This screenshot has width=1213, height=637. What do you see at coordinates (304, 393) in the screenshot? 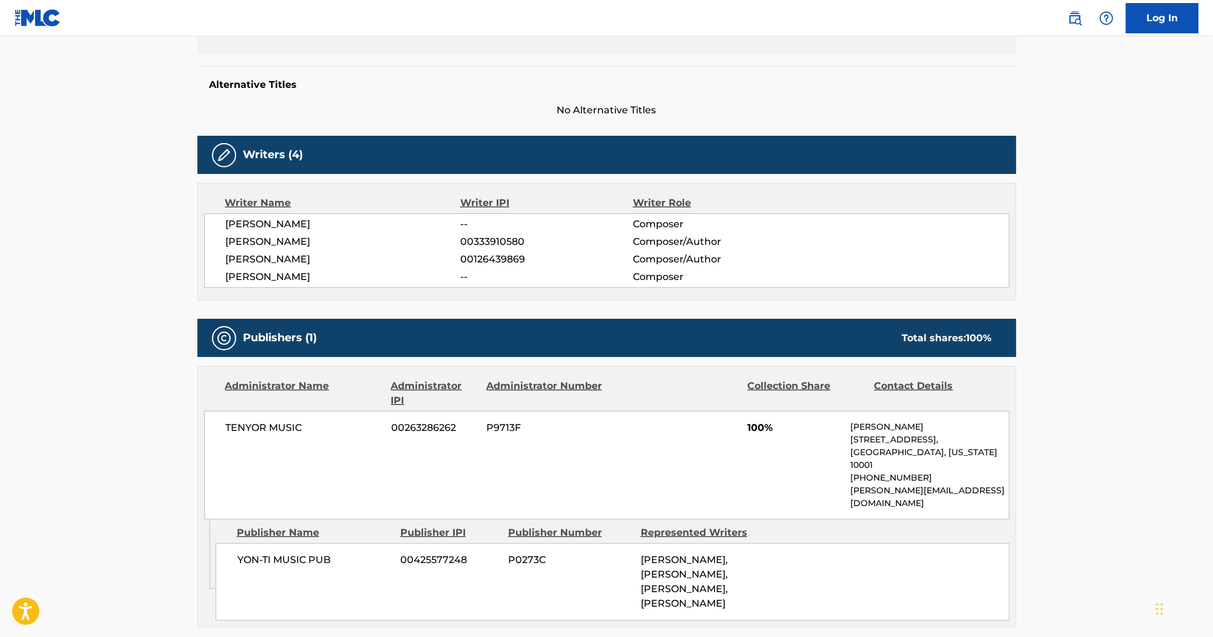
I see `div: Administrator Name` at bounding box center [304, 393].